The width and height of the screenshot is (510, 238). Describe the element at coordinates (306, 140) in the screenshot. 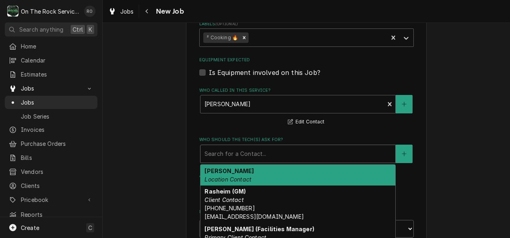

I see `label: Who should the tech(s) ask for?` at that location.